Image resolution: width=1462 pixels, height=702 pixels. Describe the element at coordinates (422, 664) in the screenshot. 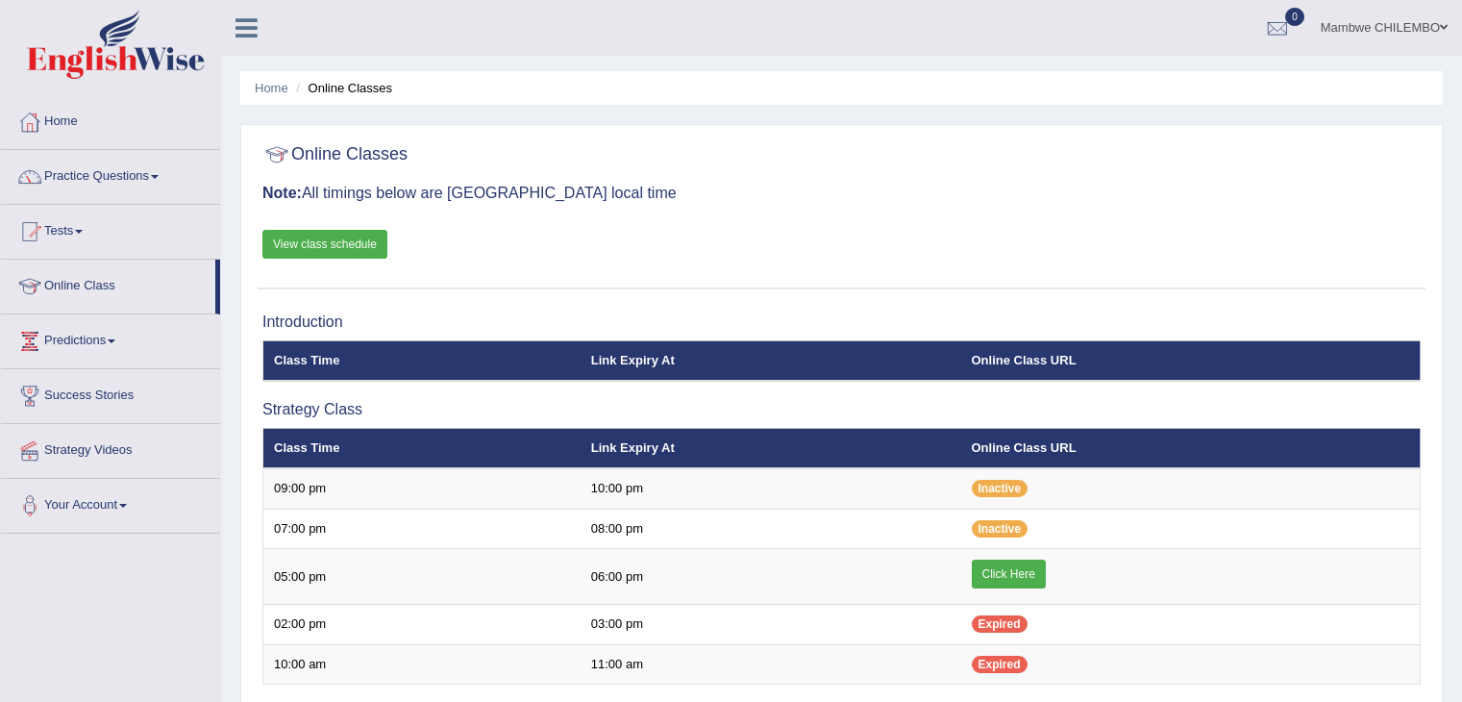

I see `td: 10:00 am` at that location.